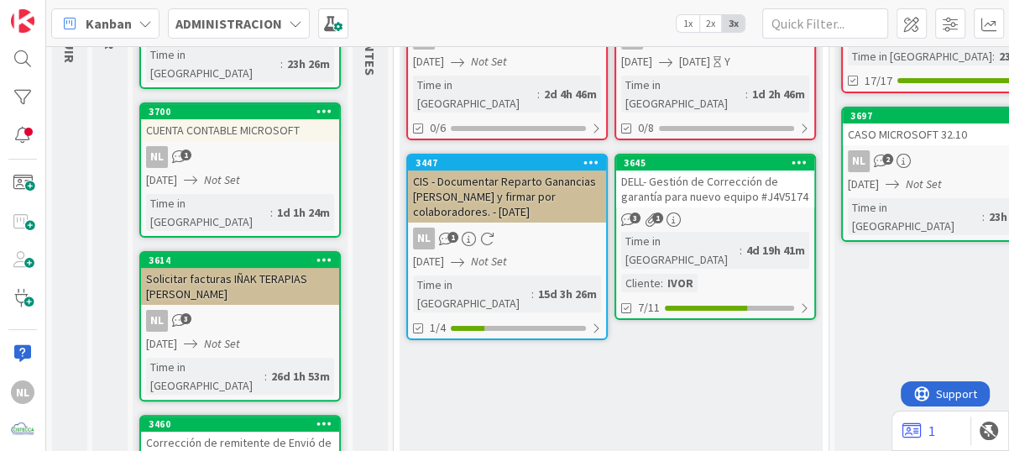 Image resolution: width=1009 pixels, height=451 pixels. I want to click on div: Cliente, so click(641, 283).